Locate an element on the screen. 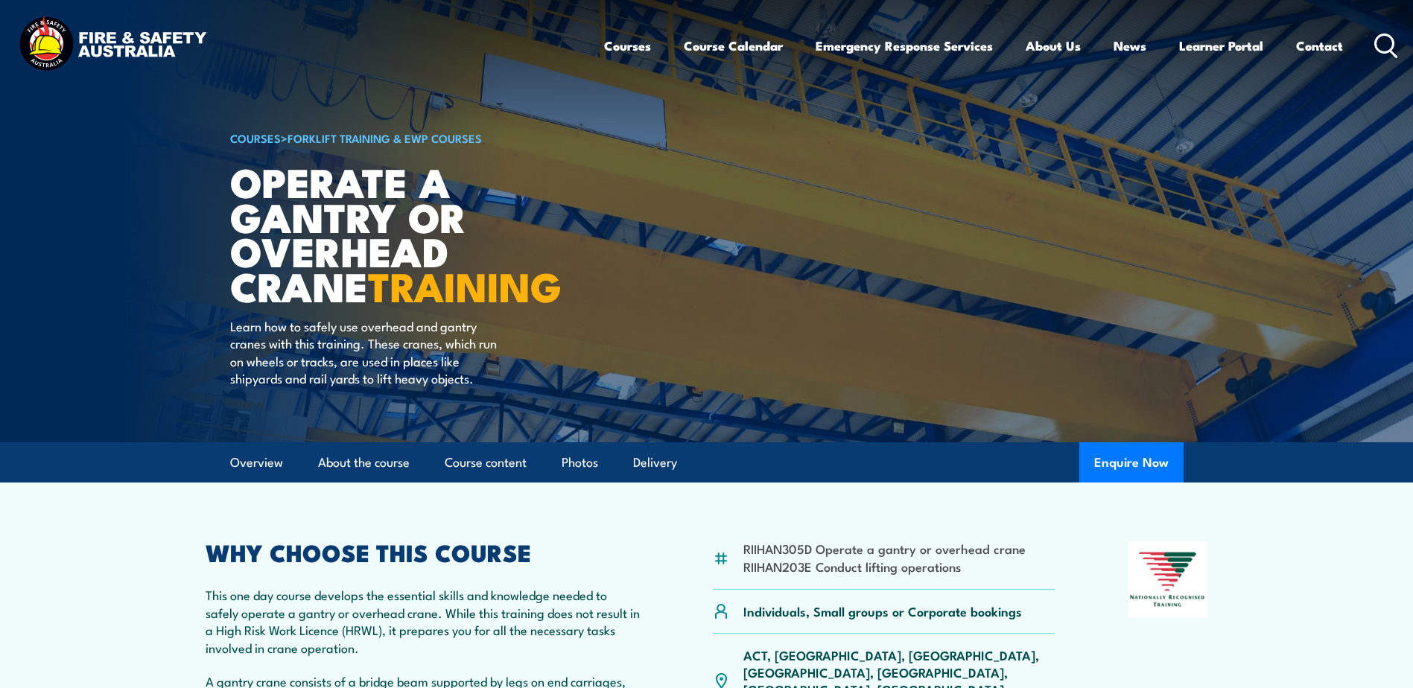 The image size is (1413, 688). h1: Operate a Gantry or Overhead Crane is located at coordinates (414, 233).